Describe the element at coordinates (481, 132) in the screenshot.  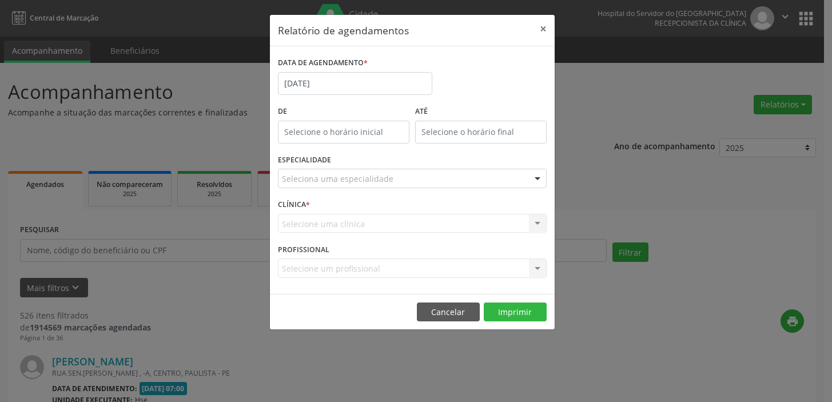
I see `input: Selecione o horário final` at that location.